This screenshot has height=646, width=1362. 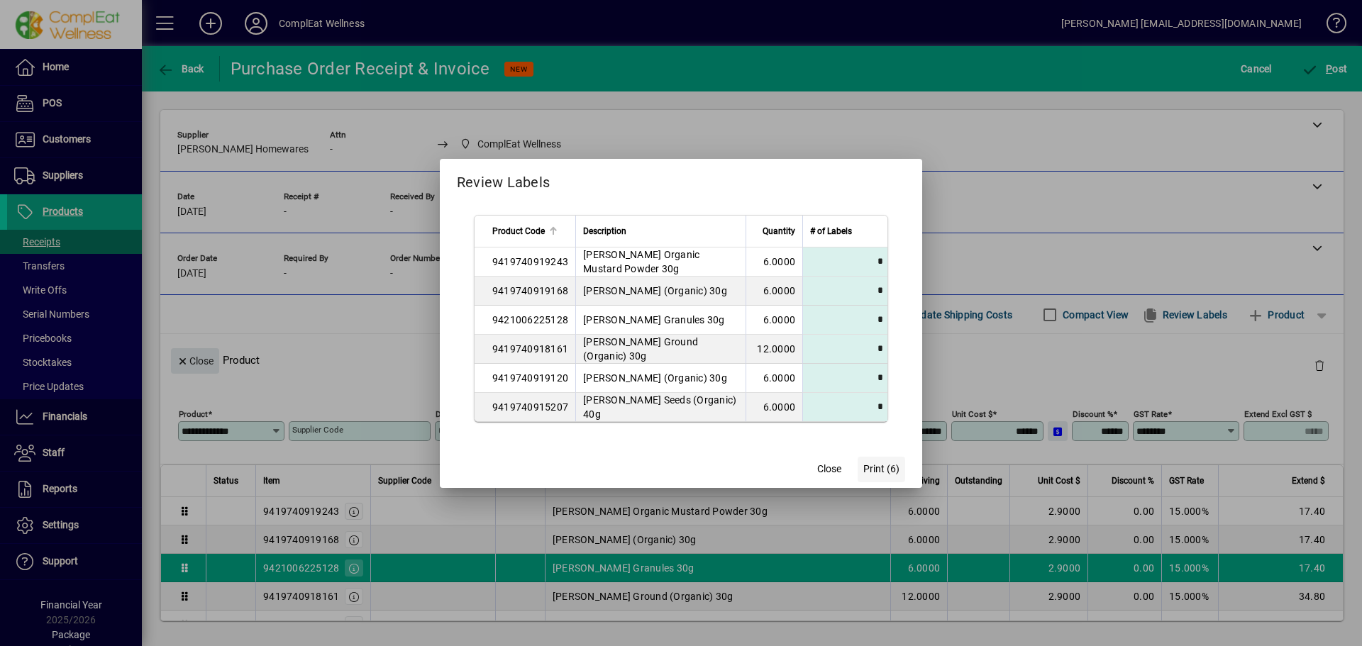 I want to click on button: Close, so click(x=829, y=470).